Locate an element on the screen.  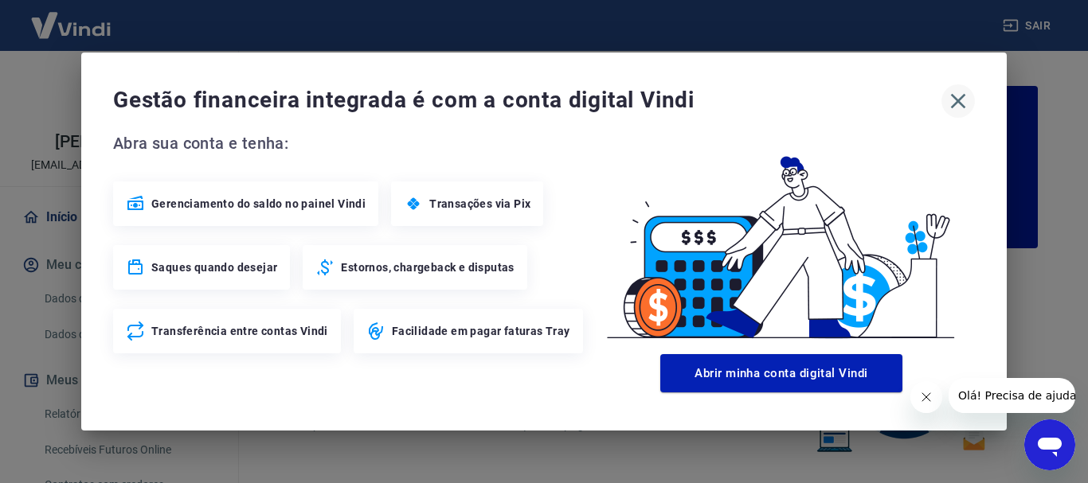
span: Saques quando desejar is located at coordinates (214, 268).